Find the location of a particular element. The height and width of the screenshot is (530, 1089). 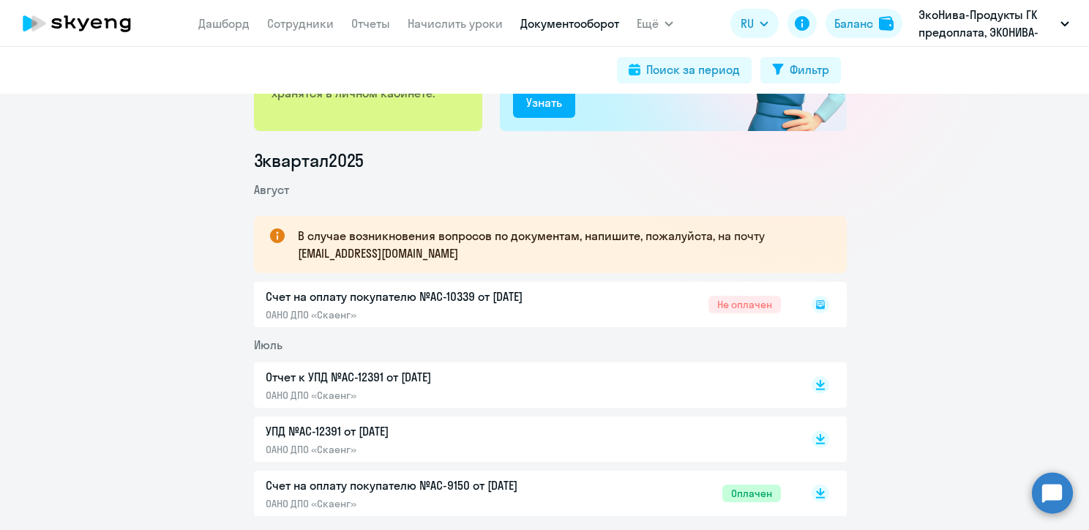

button: RU is located at coordinates (754, 23).